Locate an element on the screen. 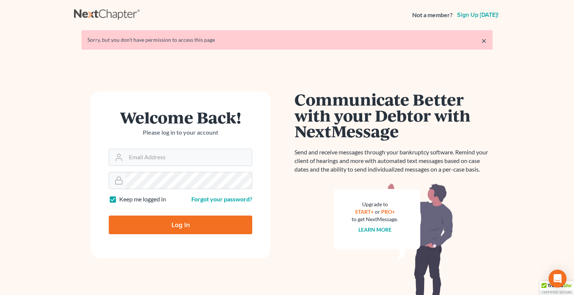 This screenshot has height=295, width=574. p: Send and receive messages through your bankruptcy software. Remind your client of hearings and mo... is located at coordinates (393, 161).